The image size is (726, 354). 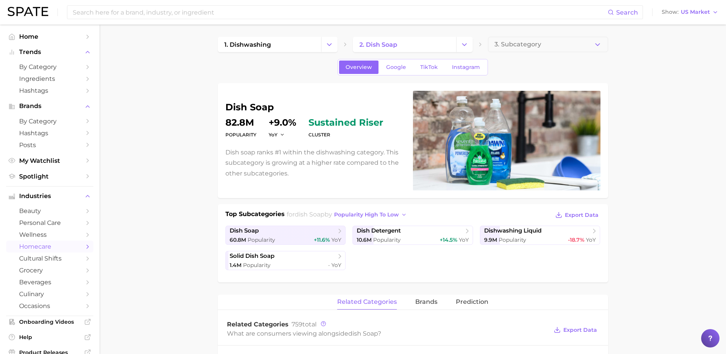 What do you see at coordinates (50, 160) in the screenshot?
I see `a: My Watchlist` at bounding box center [50, 160].